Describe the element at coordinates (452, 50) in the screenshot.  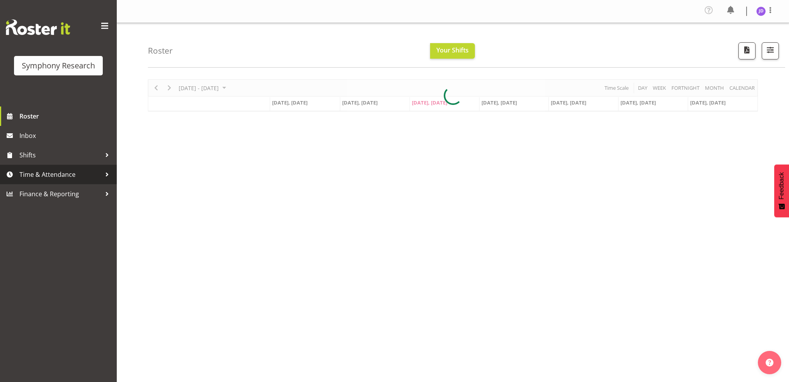
I see `span: Your Shifts` at that location.